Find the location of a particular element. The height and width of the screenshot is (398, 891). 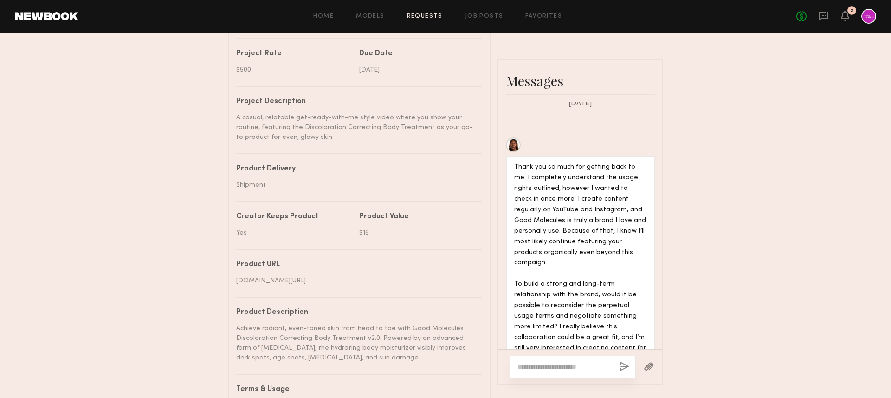

div: Product URL is located at coordinates (355, 264).